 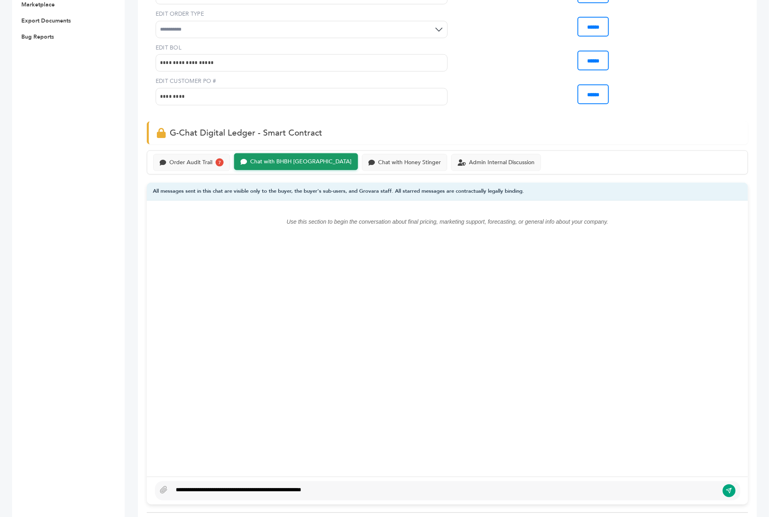 What do you see at coordinates (246, 133) in the screenshot?
I see `span: G-Chat Digital Ledger - Smart Contract` at bounding box center [246, 133].